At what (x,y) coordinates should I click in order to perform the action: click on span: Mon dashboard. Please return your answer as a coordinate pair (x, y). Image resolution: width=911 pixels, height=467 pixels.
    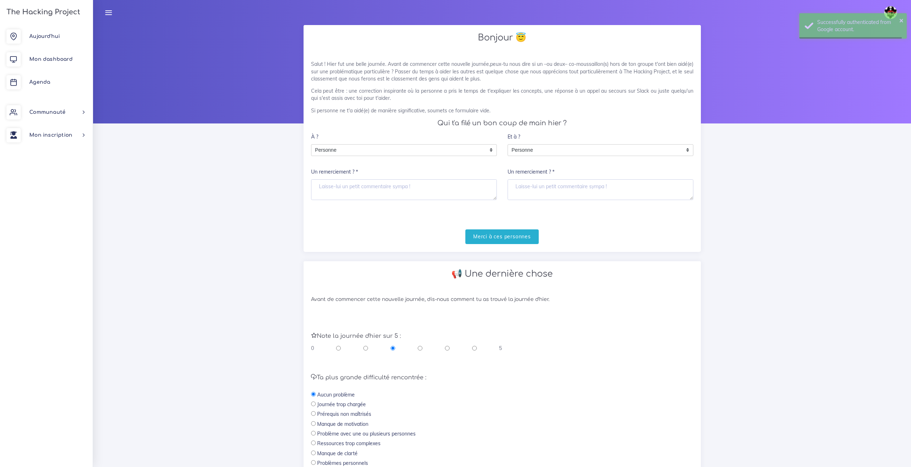
    Looking at the image, I should click on (51, 59).